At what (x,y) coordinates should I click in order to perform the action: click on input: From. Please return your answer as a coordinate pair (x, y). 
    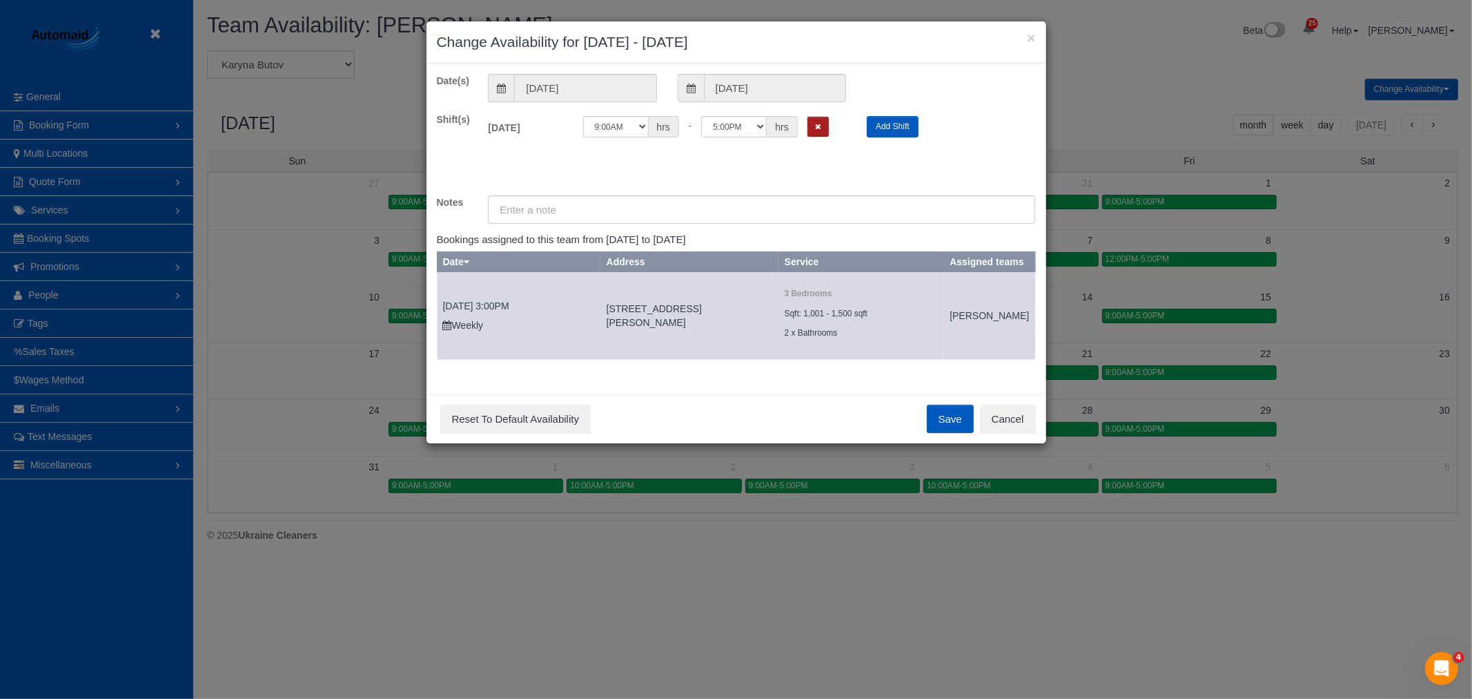
    Looking at the image, I should click on (585, 88).